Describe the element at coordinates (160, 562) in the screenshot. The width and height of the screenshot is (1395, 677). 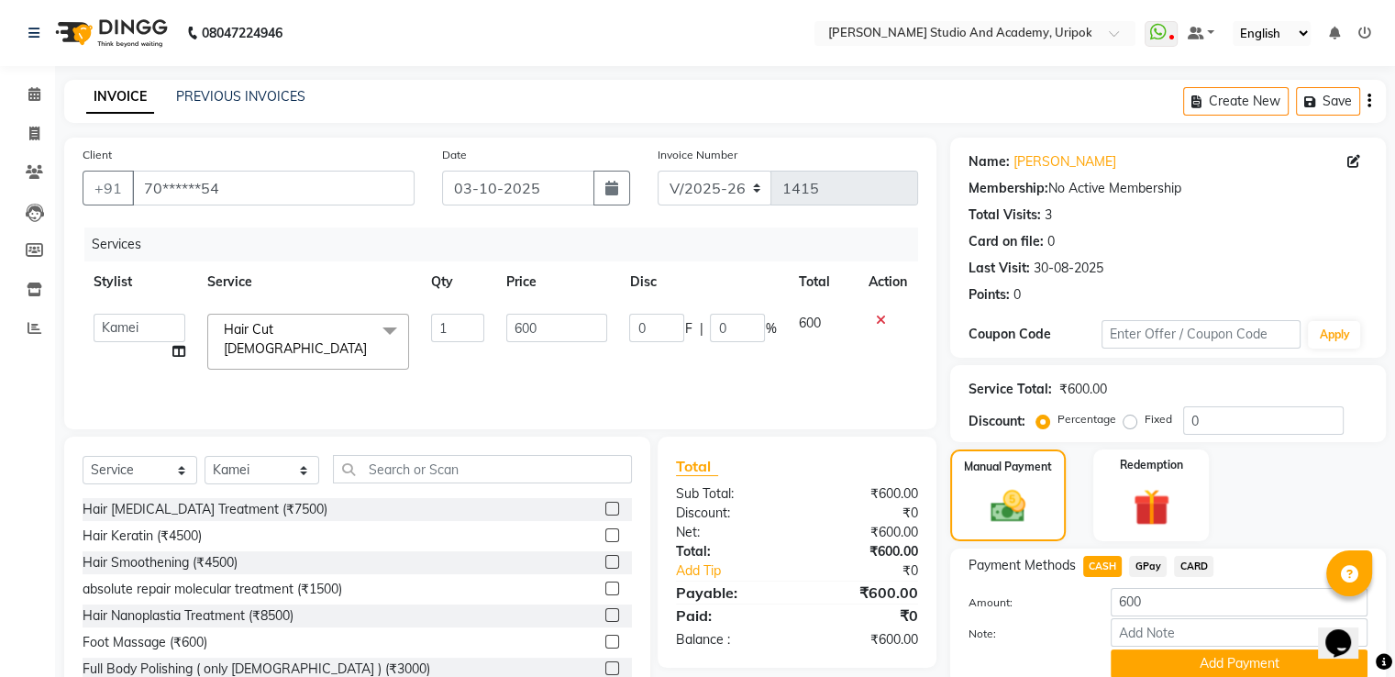
I see `div: Hair Smoothening (₹4500)` at that location.